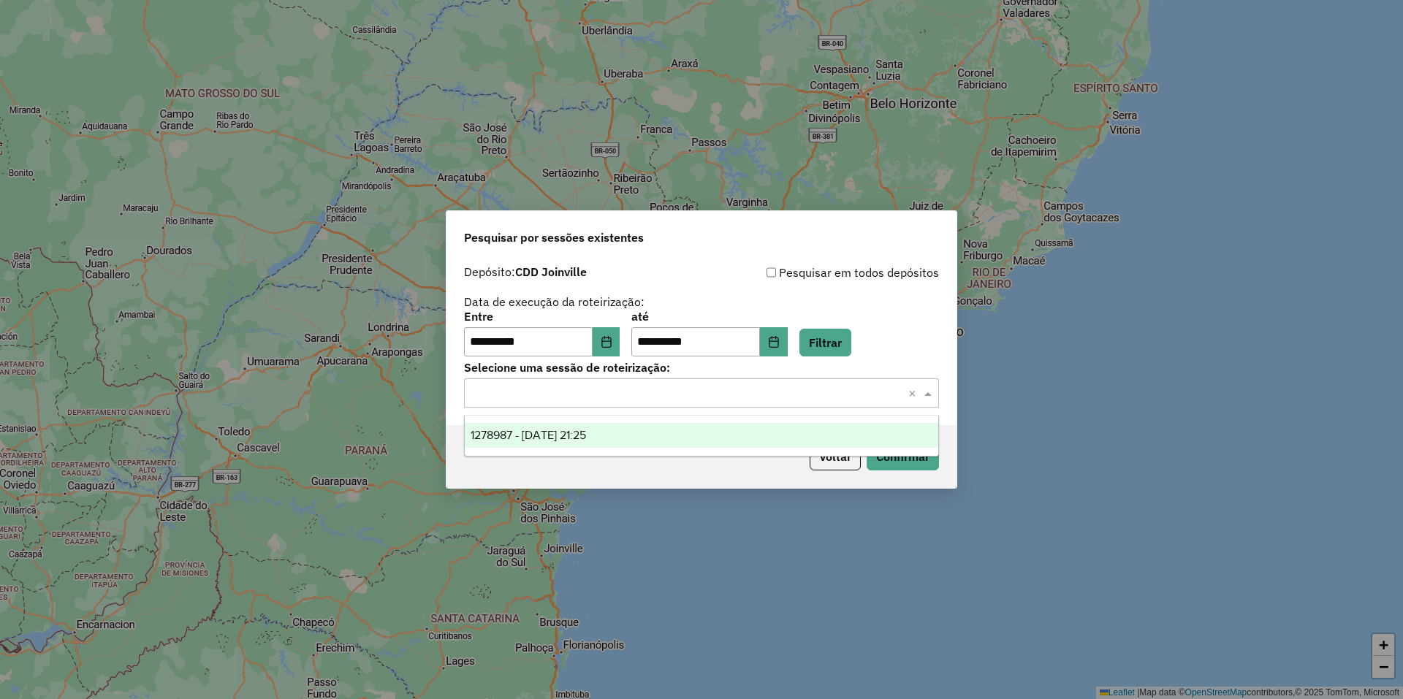 Image resolution: width=1403 pixels, height=699 pixels. What do you see at coordinates (820, 273) in the screenshot?
I see `div: Pesquisar em todos depósitos` at bounding box center [820, 273].